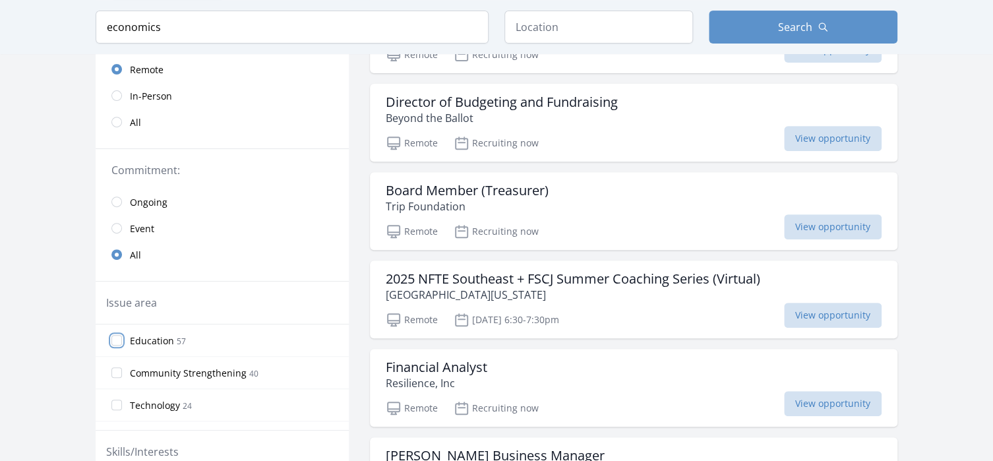 This screenshot has width=993, height=461. What do you see at coordinates (188, 373) in the screenshot?
I see `span: Community Strengthening` at bounding box center [188, 373].